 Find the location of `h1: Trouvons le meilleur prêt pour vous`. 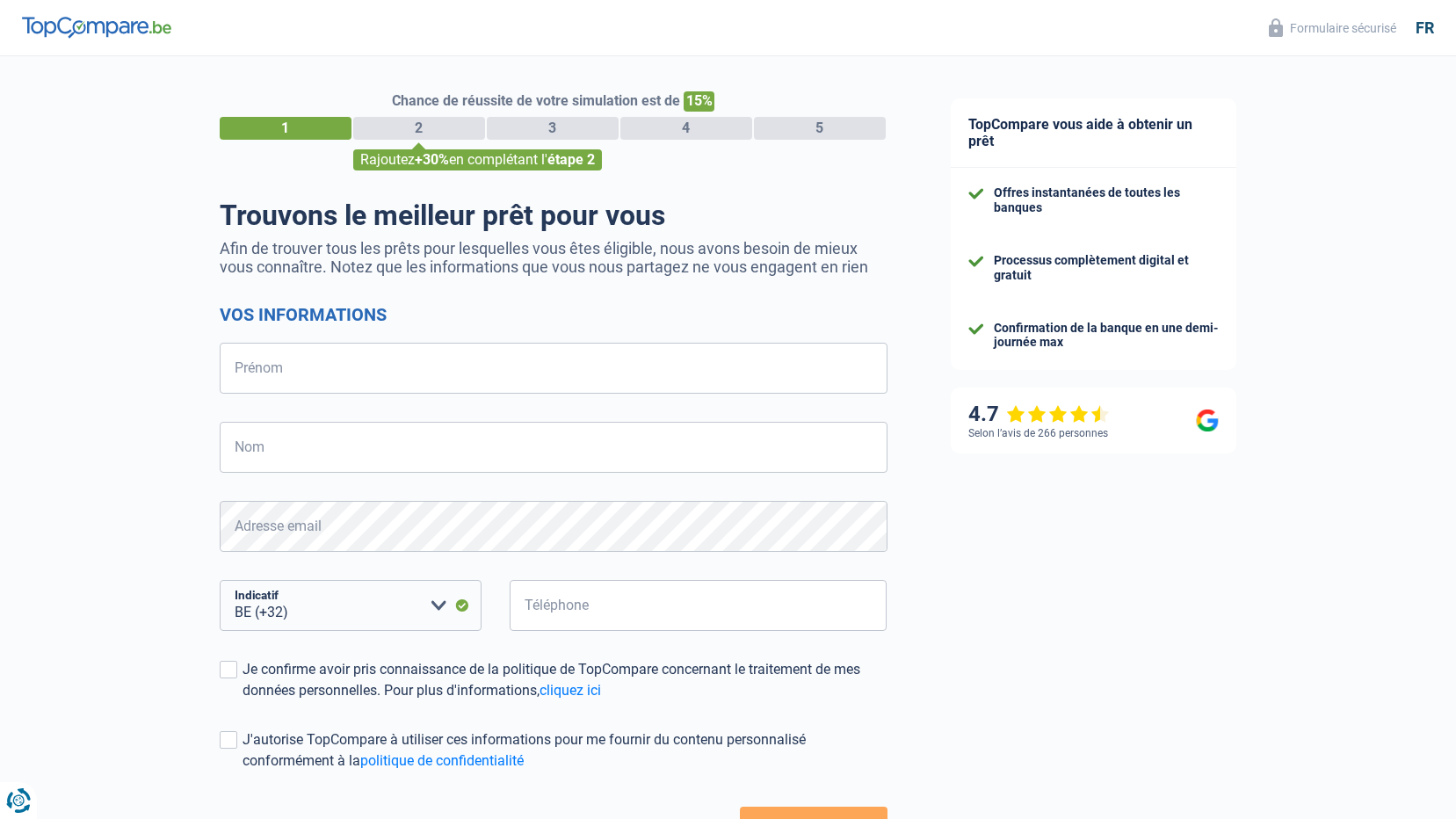

h1: Trouvons le meilleur prêt pour vous is located at coordinates (554, 215).